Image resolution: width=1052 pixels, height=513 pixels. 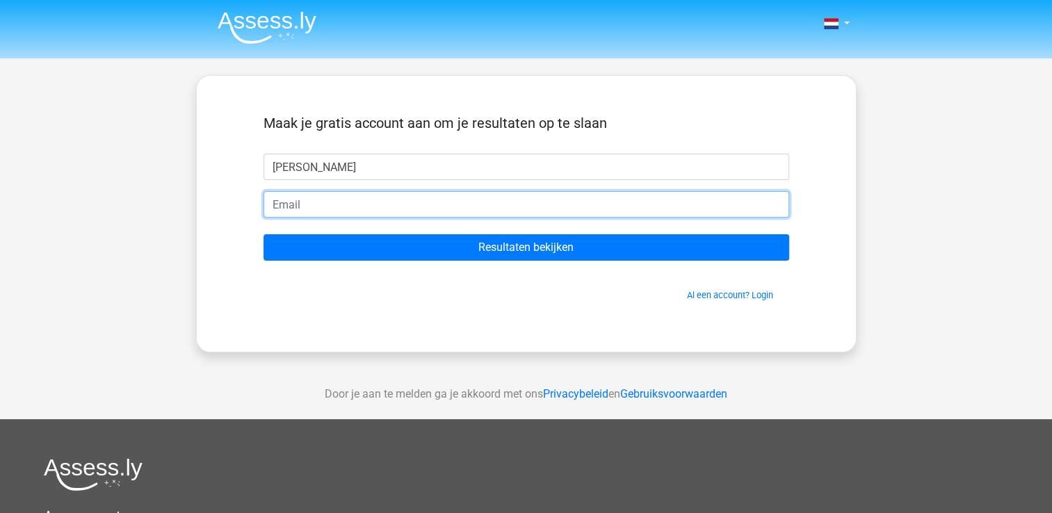 I want to click on input: Email, so click(x=526, y=204).